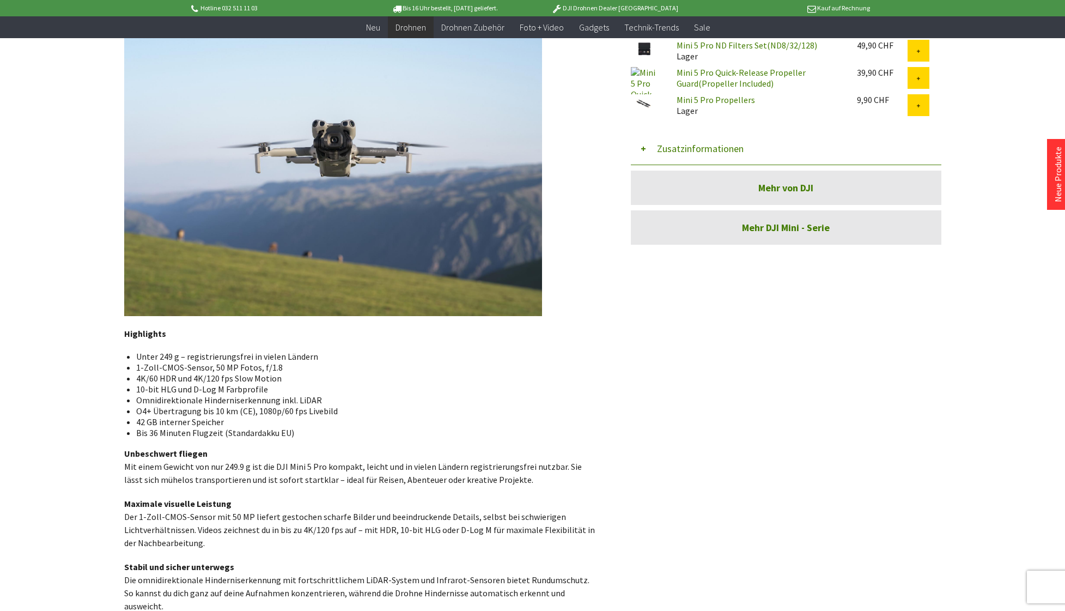 Image resolution: width=1065 pixels, height=611 pixels. Describe the element at coordinates (373, 27) in the screenshot. I see `span: Neu` at that location.